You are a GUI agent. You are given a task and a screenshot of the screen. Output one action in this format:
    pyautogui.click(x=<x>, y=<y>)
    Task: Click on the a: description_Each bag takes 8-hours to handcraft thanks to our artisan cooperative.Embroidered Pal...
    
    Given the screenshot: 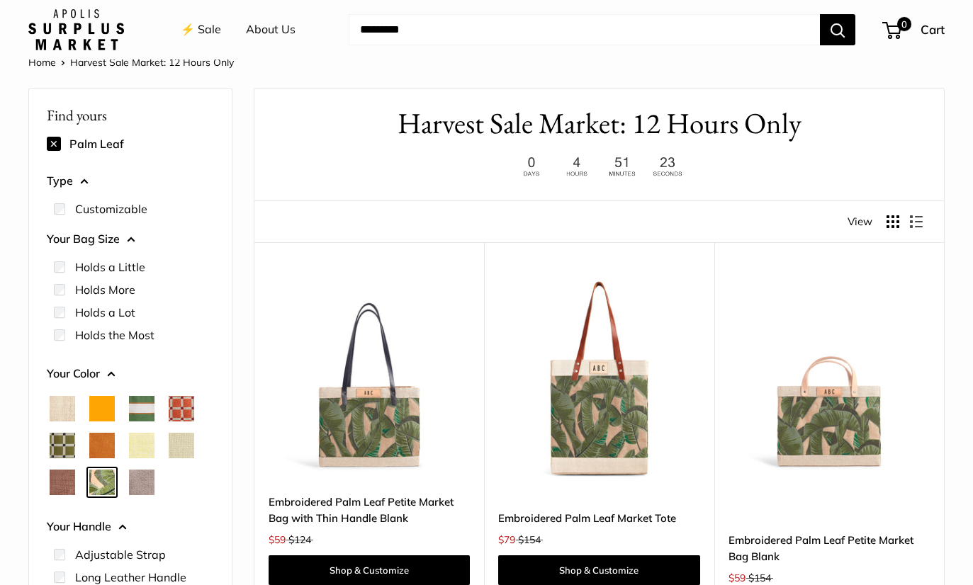 What is the action you would take?
    pyautogui.click(x=829, y=378)
    